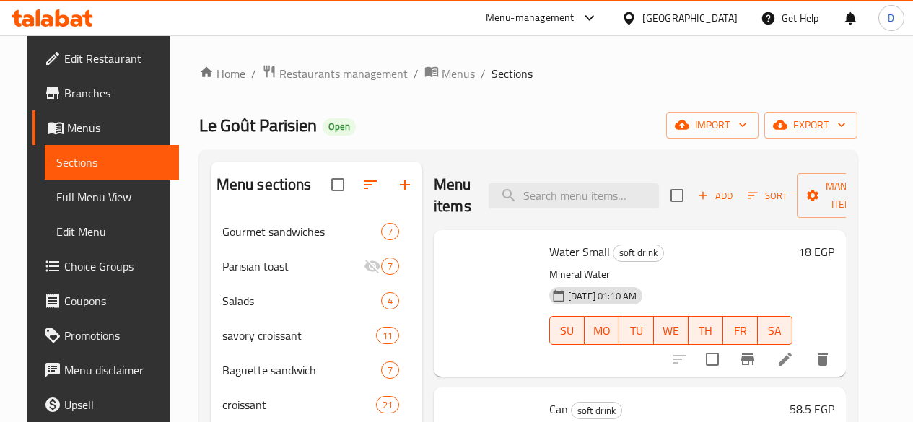  I want to click on button: Branch-specific-item, so click(748, 360).